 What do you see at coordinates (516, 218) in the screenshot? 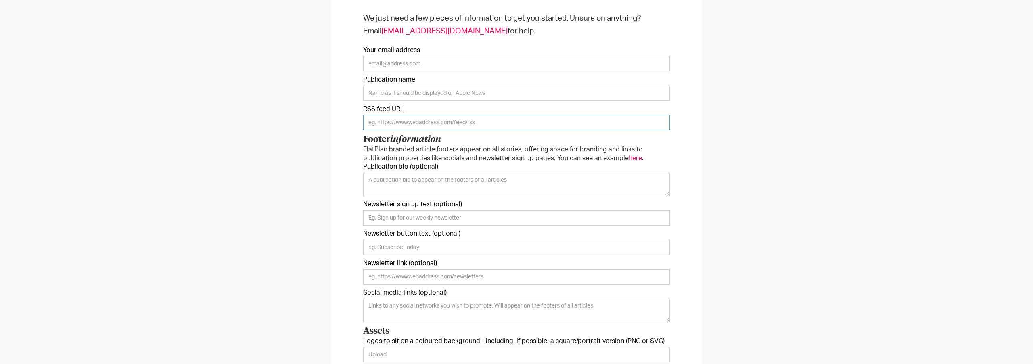
I see `input: Eg. Sign up for our weekly newsletter` at bounding box center [516, 218].